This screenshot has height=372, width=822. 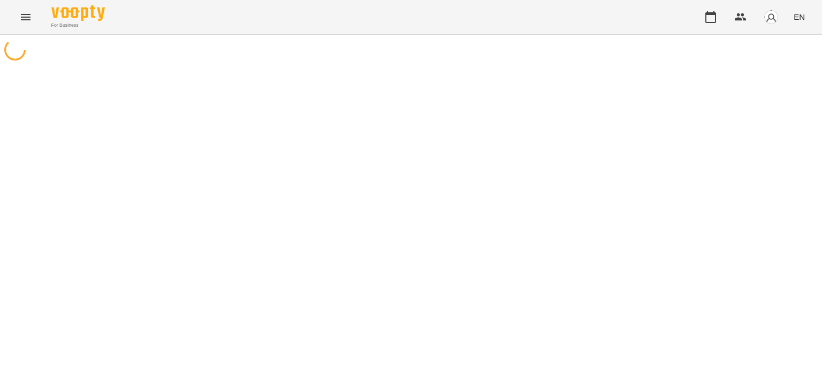 What do you see at coordinates (78, 13) in the screenshot?
I see `img: Voopty Logo` at bounding box center [78, 13].